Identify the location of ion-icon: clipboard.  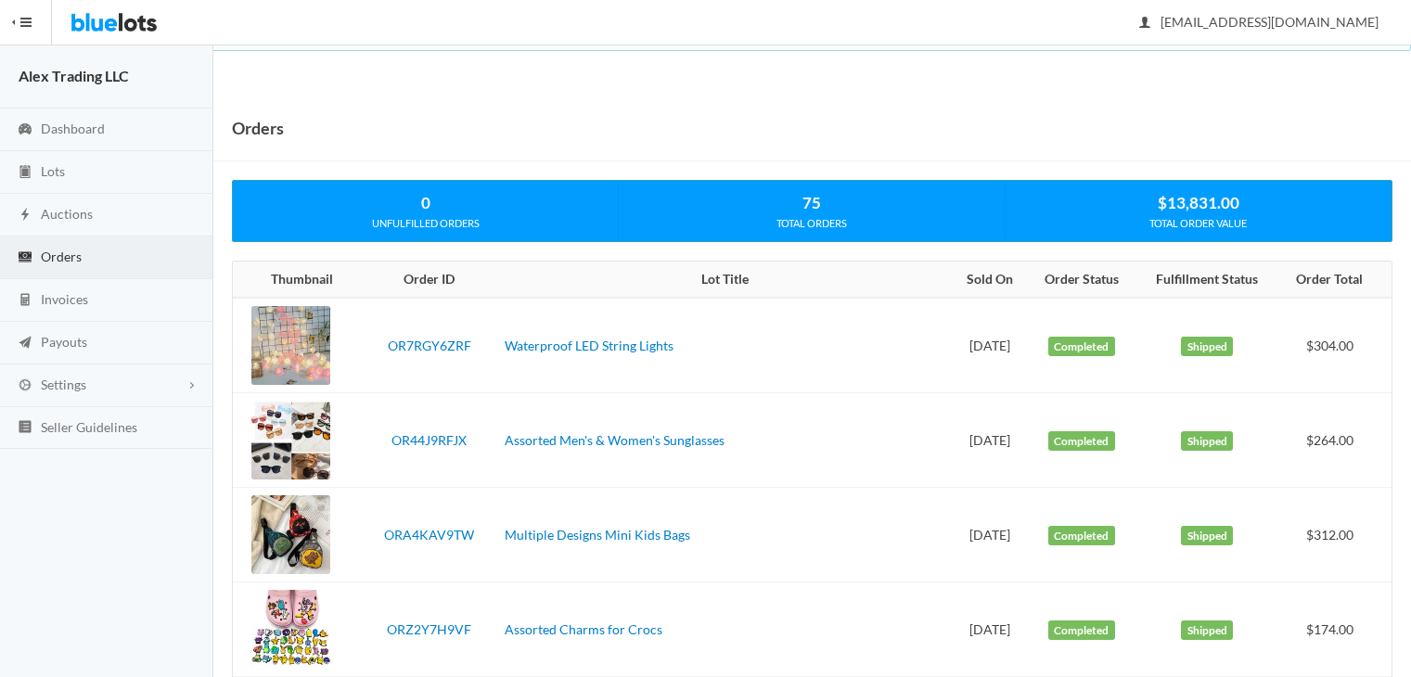
(25, 173).